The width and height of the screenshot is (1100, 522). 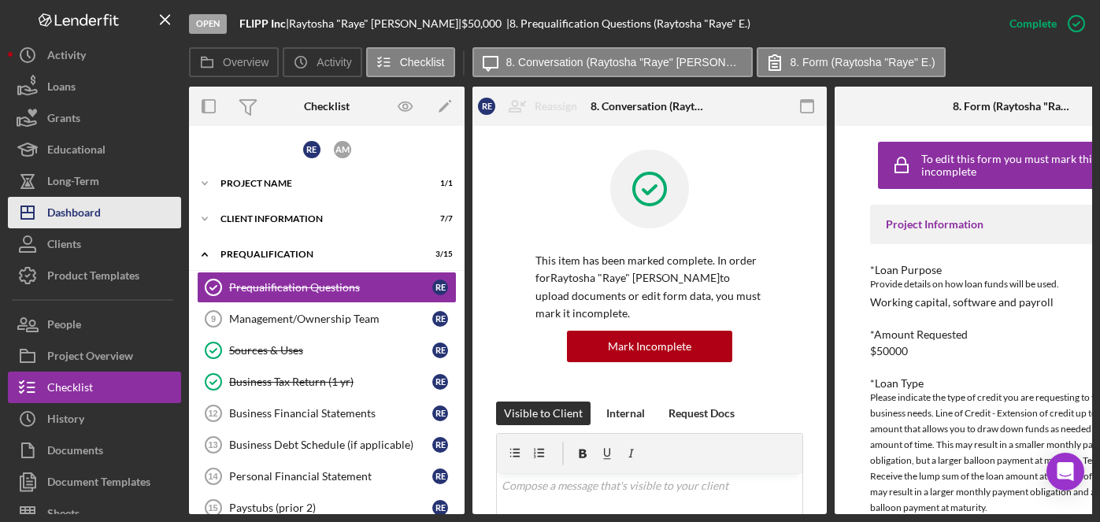 What do you see at coordinates (94, 118) in the screenshot?
I see `button: Grants` at bounding box center [94, 118].